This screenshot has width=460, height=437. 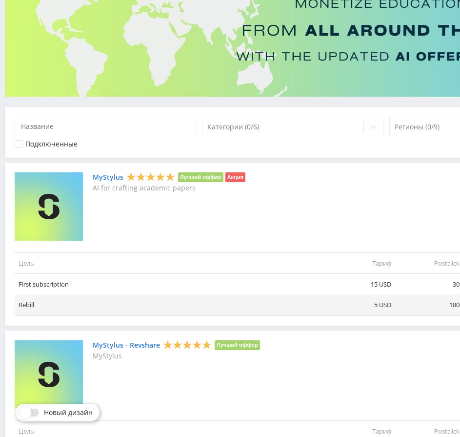 What do you see at coordinates (235, 177) in the screenshot?
I see `li: Акция` at bounding box center [235, 177].